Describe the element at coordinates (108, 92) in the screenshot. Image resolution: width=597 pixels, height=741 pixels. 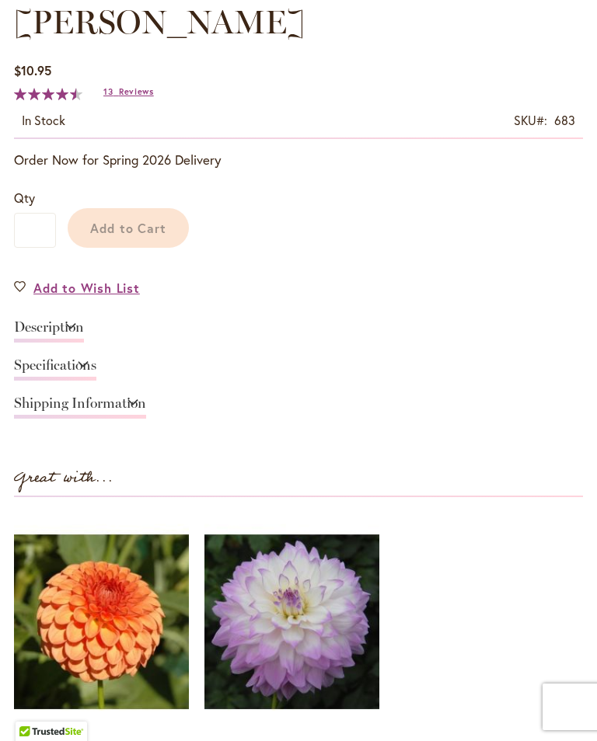
I see `span: 13` at that location.